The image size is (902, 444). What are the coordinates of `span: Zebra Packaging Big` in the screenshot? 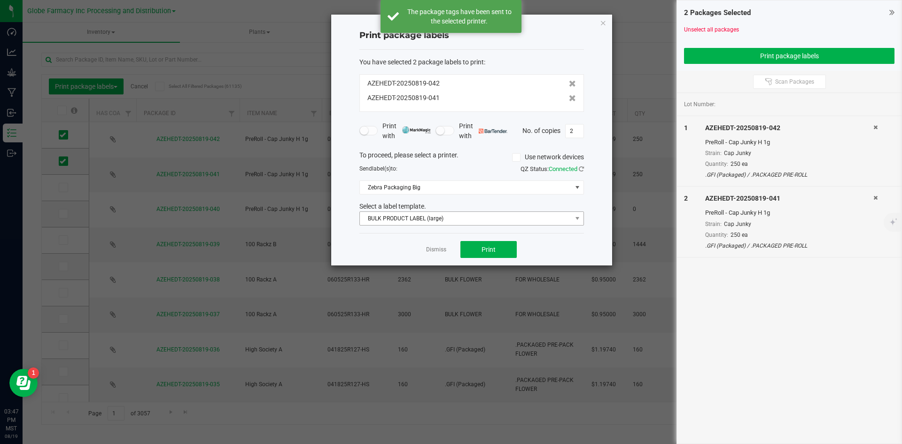 It's located at (465, 187).